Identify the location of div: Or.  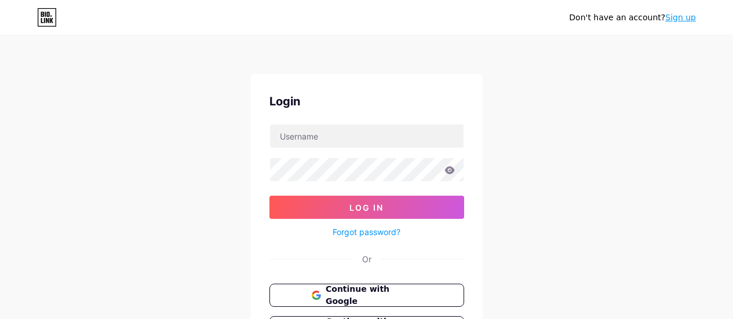
(367, 259).